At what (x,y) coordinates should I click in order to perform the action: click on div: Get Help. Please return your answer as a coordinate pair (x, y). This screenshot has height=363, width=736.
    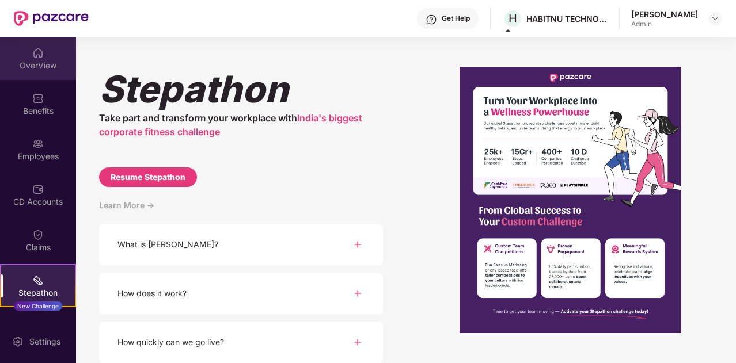
    Looking at the image, I should click on (456, 18).